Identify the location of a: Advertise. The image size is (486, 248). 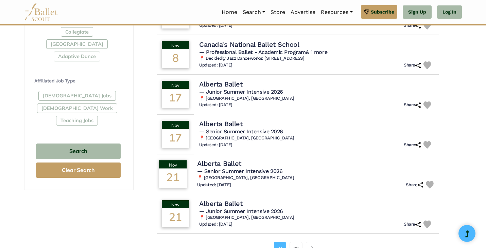
(303, 12).